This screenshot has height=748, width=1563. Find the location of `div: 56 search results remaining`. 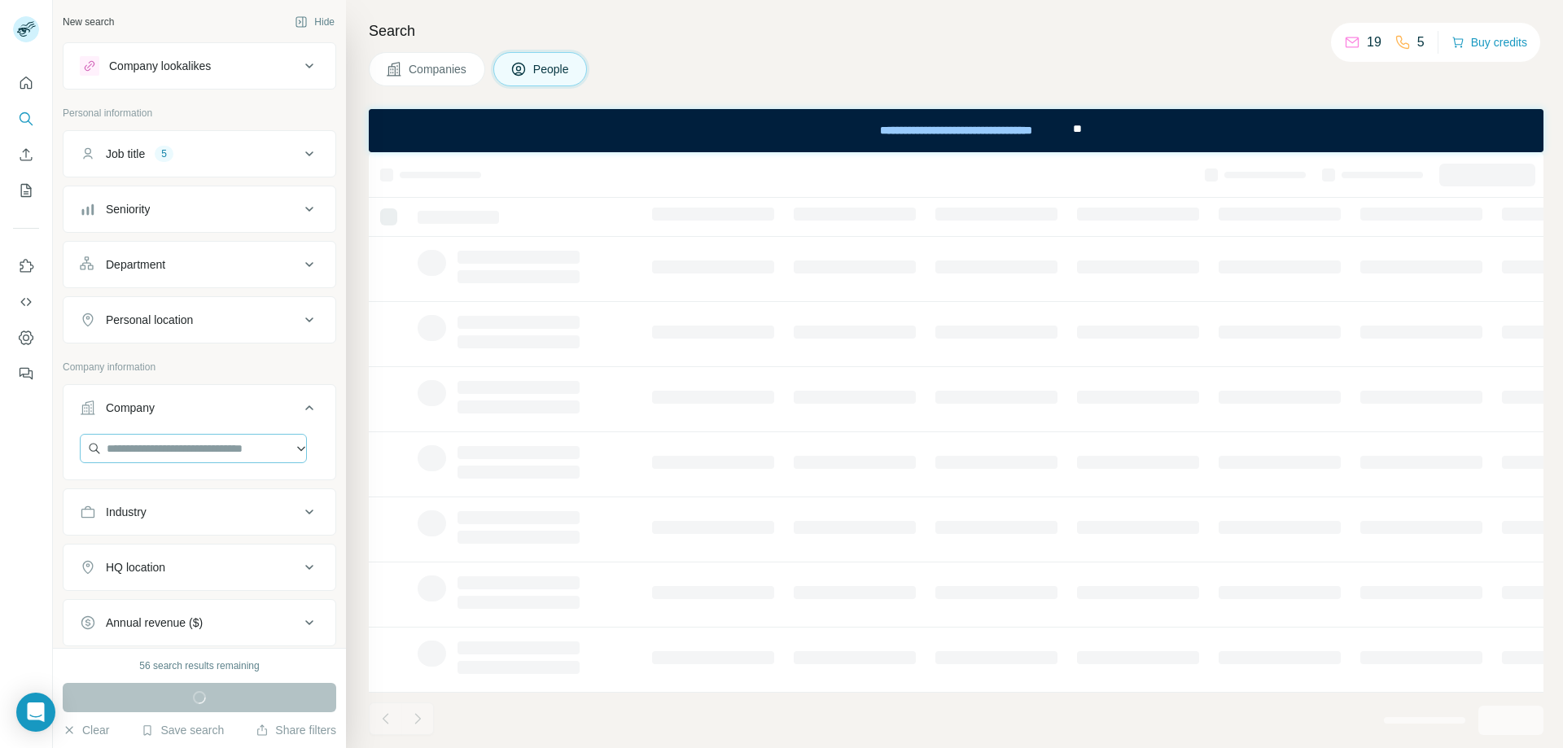

div: 56 search results remaining is located at coordinates (199, 666).